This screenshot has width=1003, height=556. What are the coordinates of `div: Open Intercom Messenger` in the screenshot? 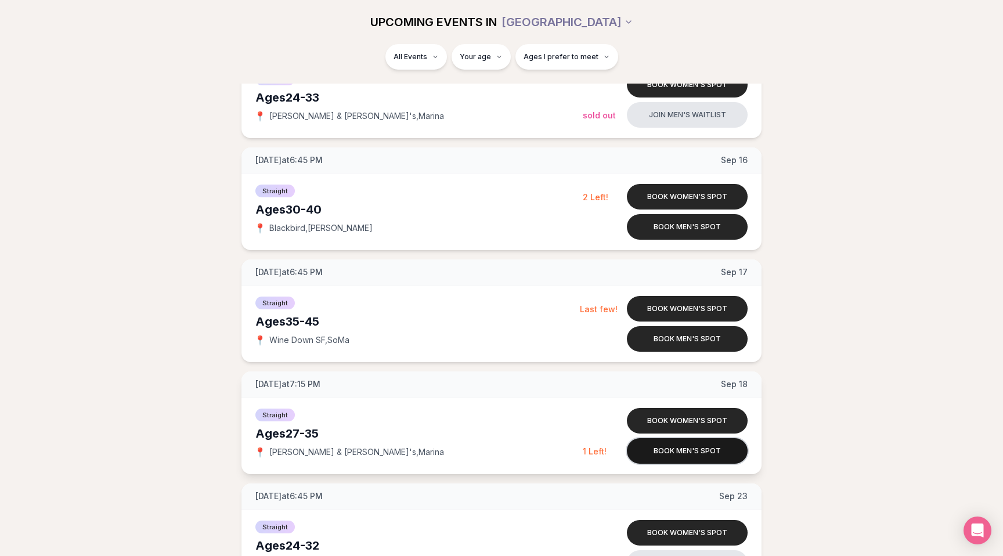 It's located at (978, 531).